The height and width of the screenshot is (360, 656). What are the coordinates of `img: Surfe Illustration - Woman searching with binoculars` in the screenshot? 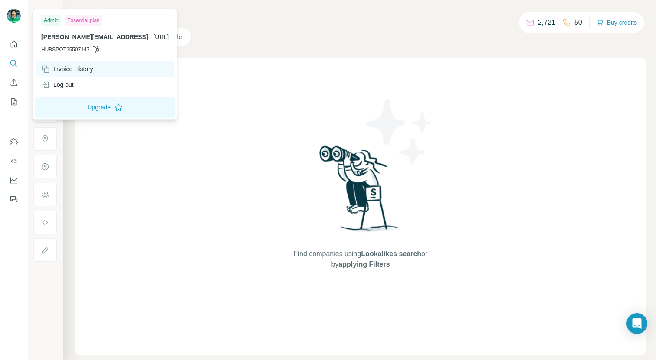 It's located at (360, 191).